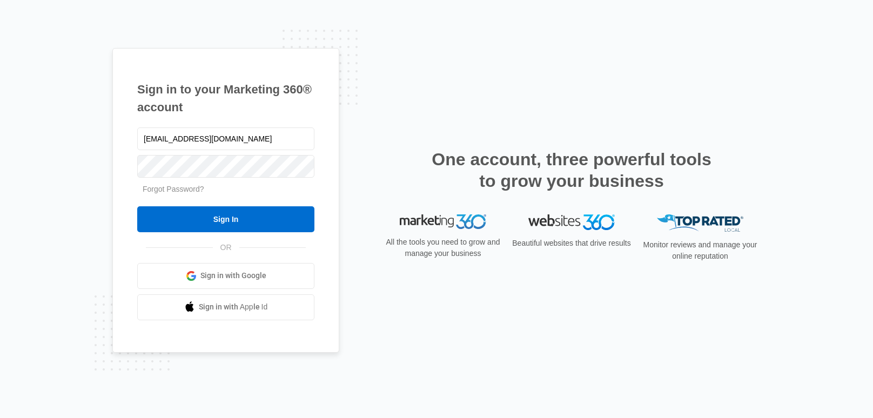 This screenshot has width=873, height=418. I want to click on p: All the tools you need to grow and manage your business, so click(443, 248).